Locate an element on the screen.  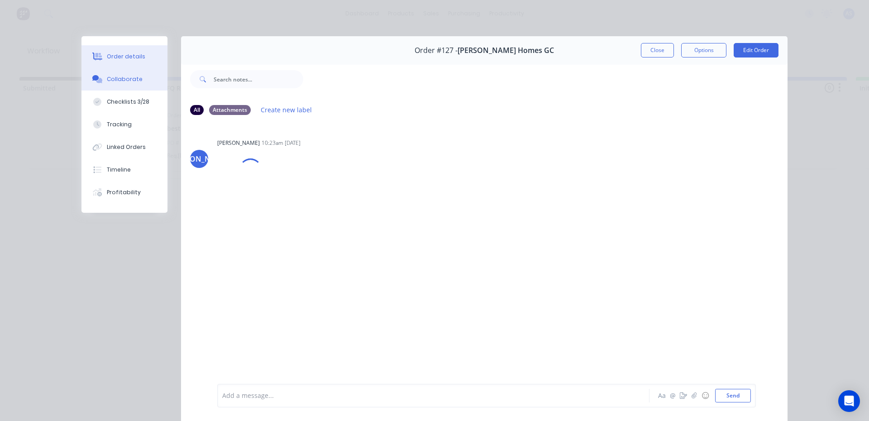
div: Tracking is located at coordinates (119, 125).